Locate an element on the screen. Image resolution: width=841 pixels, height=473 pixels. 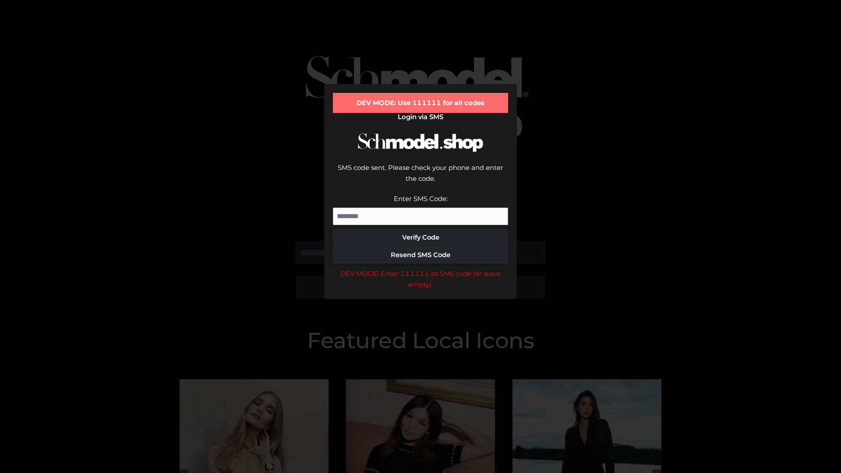
div: SMS code sent. Please check your phone and enter the code. is located at coordinates (421, 177).